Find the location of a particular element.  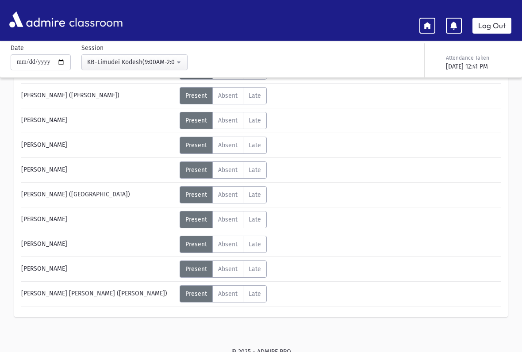

label: Date is located at coordinates (17, 48).